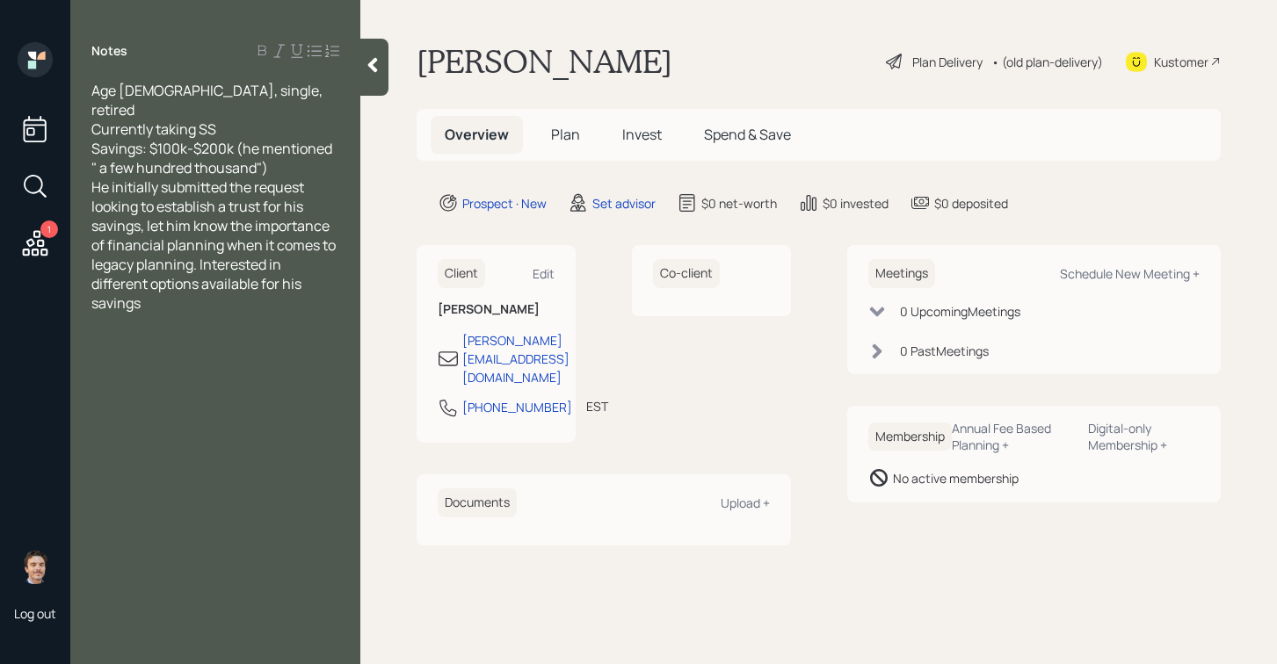  What do you see at coordinates (504, 203) in the screenshot?
I see `div: Prospect · New` at bounding box center [504, 203].